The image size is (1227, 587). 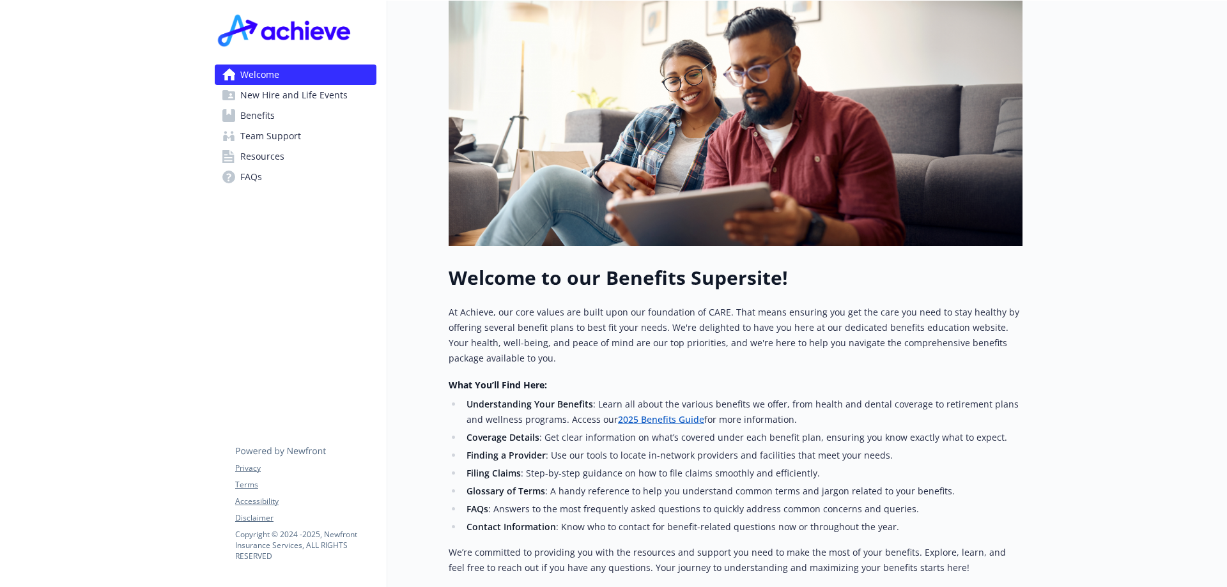 What do you see at coordinates (251, 177) in the screenshot?
I see `span: FAQs` at bounding box center [251, 177].